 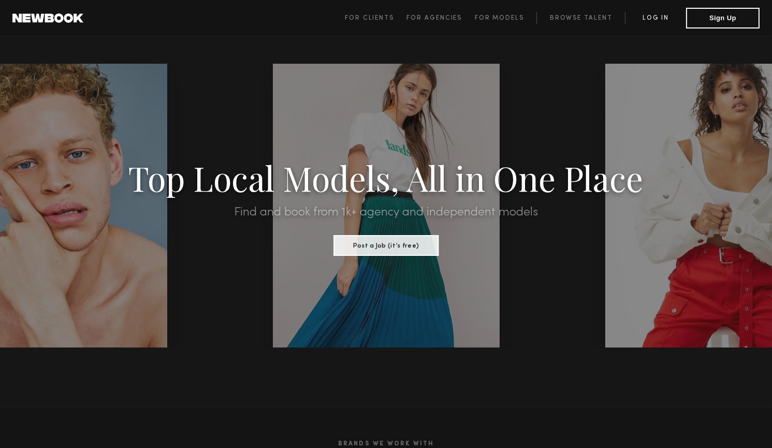 What do you see at coordinates (434, 18) in the screenshot?
I see `span: For Agencies` at bounding box center [434, 18].